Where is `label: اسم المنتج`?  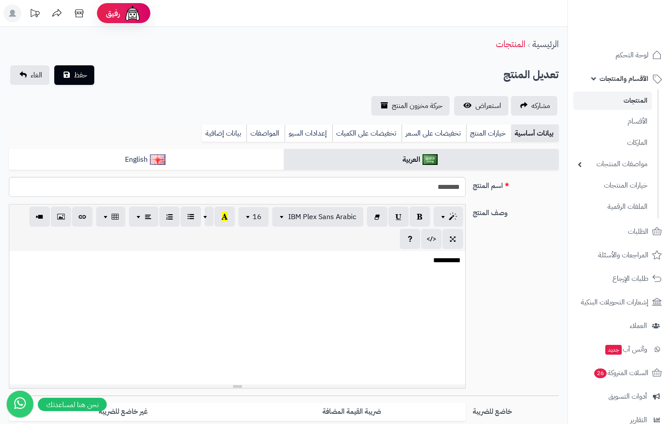 label: اسم المنتج is located at coordinates (516, 184).